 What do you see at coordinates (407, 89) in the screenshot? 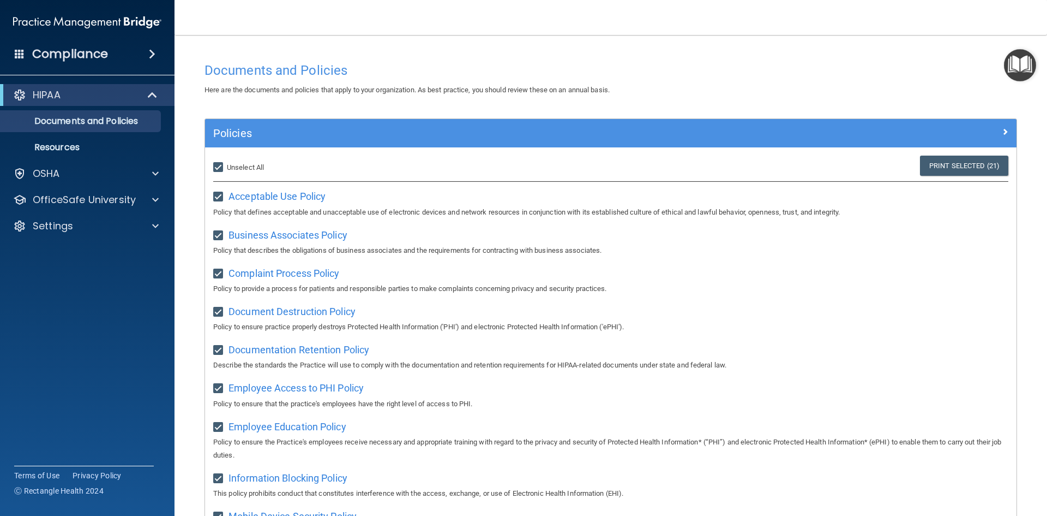
I see `span: Here are the documents and policies that apply to your organization. As best practice, you should...` at bounding box center [407, 89].